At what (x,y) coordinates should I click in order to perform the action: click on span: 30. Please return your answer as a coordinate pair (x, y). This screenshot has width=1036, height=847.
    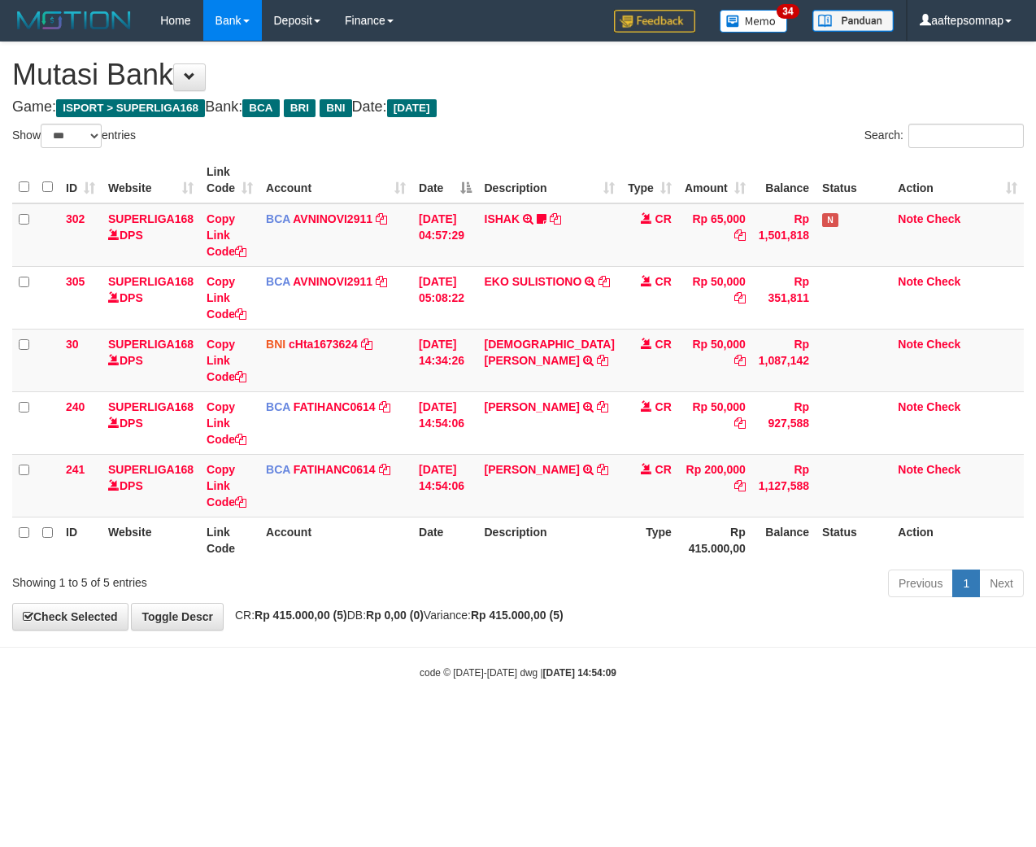
    Looking at the image, I should click on (72, 344).